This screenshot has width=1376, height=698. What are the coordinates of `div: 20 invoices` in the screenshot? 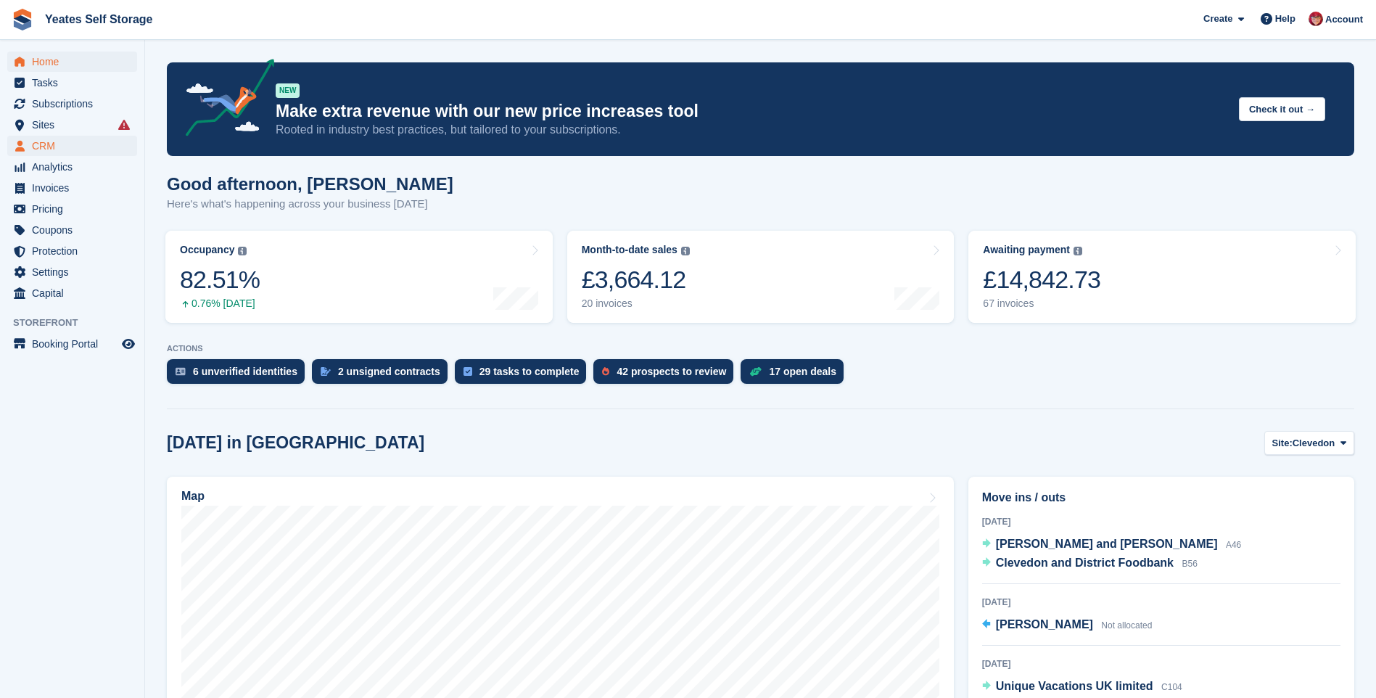 It's located at (635, 303).